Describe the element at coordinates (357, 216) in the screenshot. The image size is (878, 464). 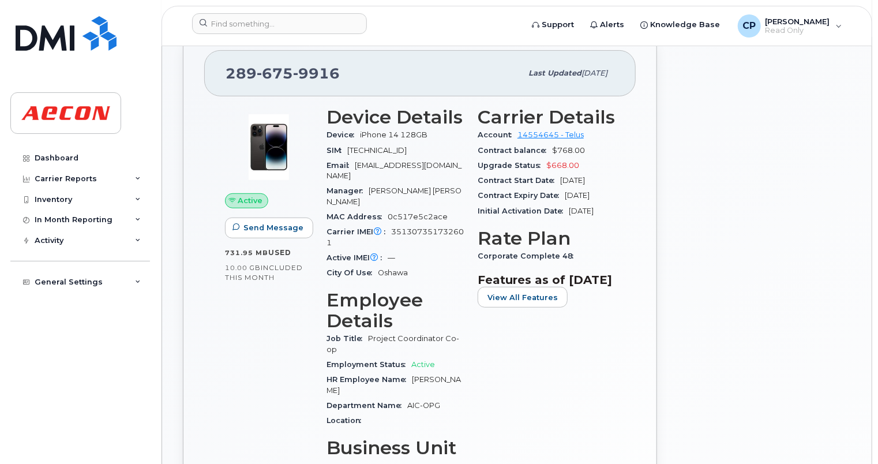
I see `span: MAC Address` at that location.